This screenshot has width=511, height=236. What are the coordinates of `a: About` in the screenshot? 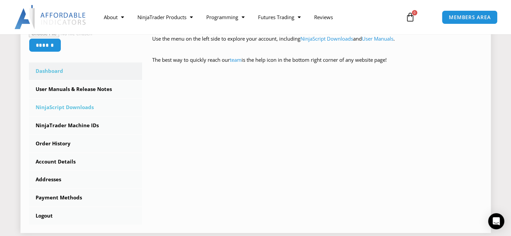 It's located at (114, 17).